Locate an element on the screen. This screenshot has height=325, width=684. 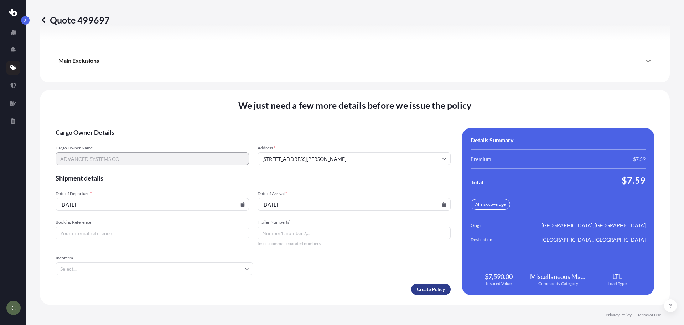
span: Insured Value is located at coordinates (499, 283).